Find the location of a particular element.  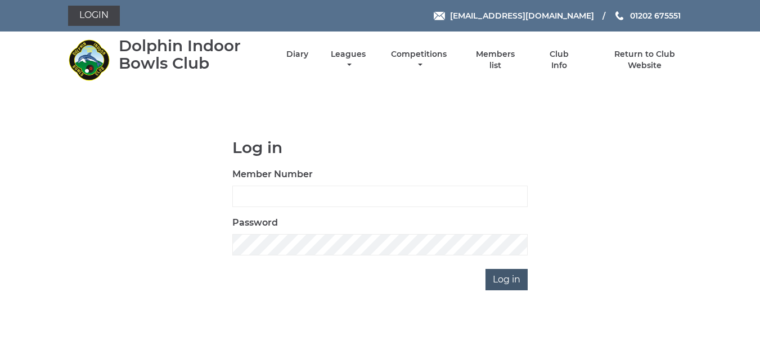

a: Competitions is located at coordinates (419, 60).